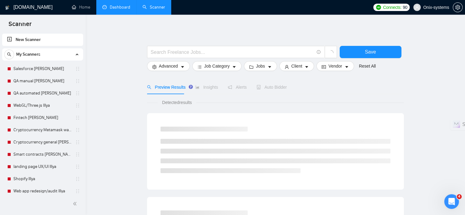  I want to click on a: New Scanner, so click(43, 40).